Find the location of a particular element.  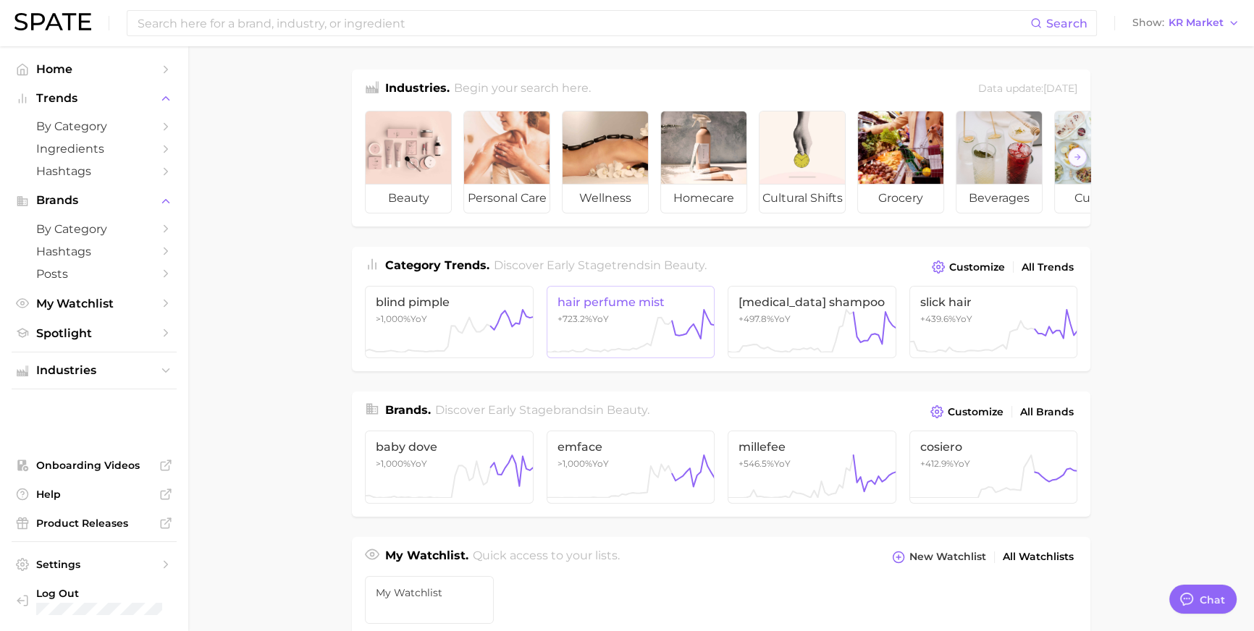

a: Help is located at coordinates (94, 495).